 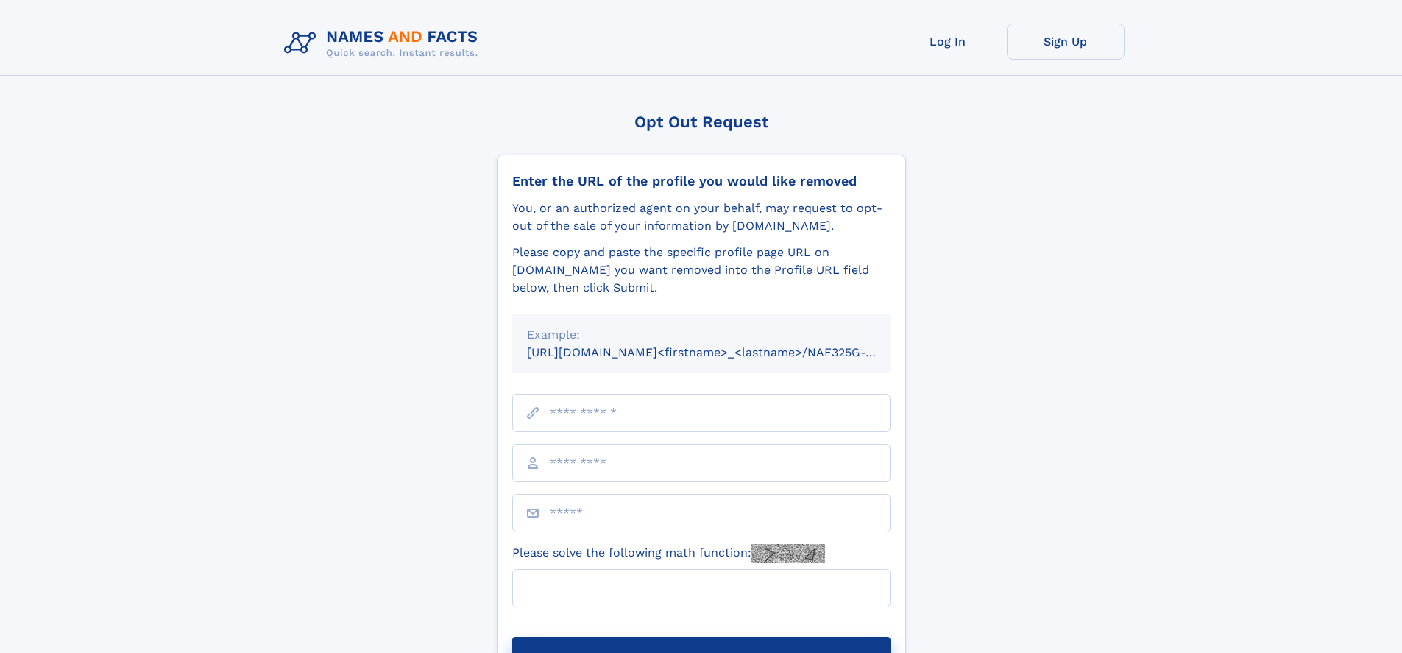 I want to click on div: You, or an authorized agent on your behalf, may request to opt-out of the sale of your informatio..., so click(x=701, y=217).